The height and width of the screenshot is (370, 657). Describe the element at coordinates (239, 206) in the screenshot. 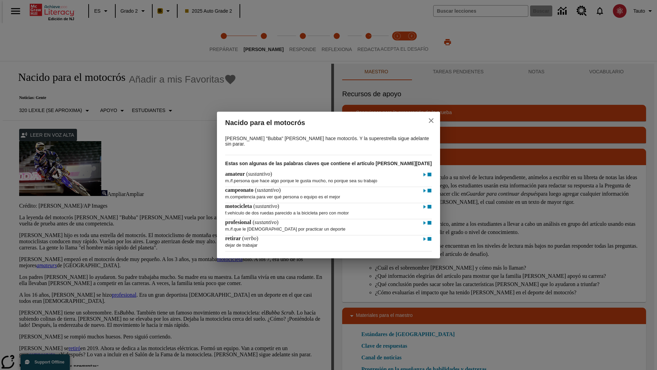

I see `span: motocicleta` at that location.